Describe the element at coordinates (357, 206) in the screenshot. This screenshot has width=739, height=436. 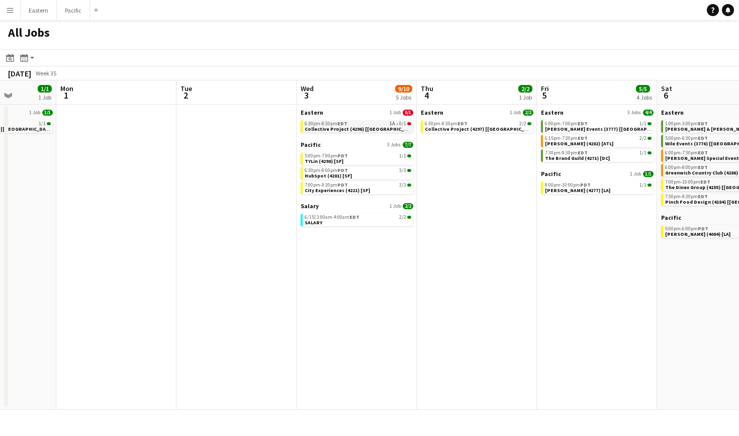
I see `a: Salary1 Job2/2` at that location.